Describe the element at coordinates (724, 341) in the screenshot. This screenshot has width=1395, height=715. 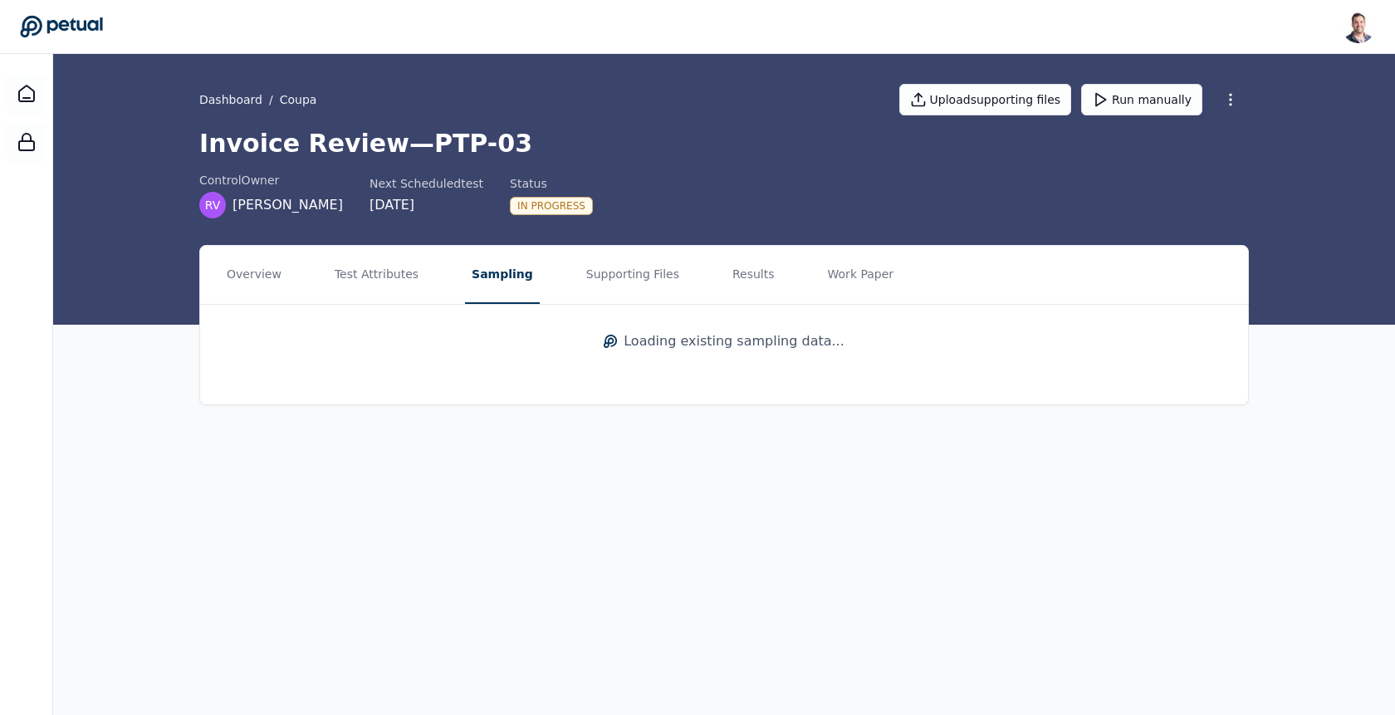
I see `div: Loading existing sampling data...` at that location.